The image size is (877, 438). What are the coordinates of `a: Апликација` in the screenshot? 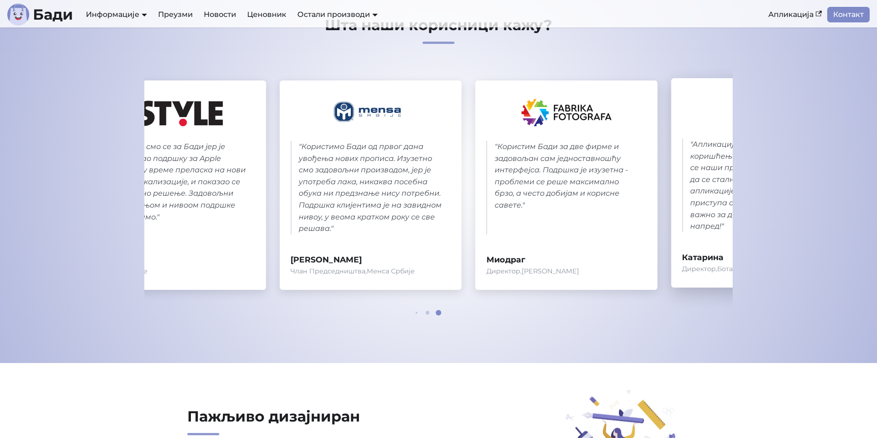 It's located at (795, 15).